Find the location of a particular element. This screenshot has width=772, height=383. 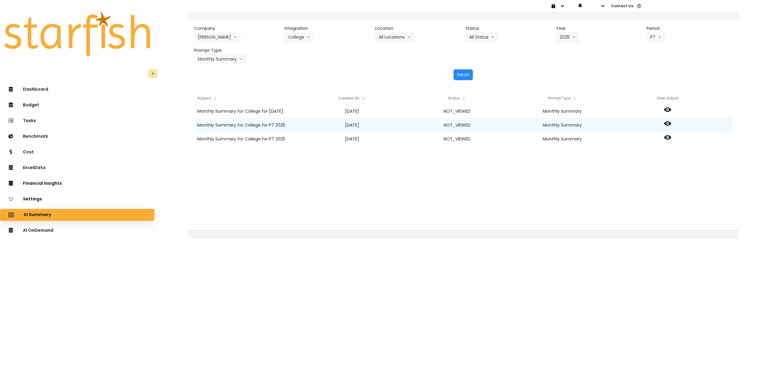

header: Period is located at coordinates (689, 28).